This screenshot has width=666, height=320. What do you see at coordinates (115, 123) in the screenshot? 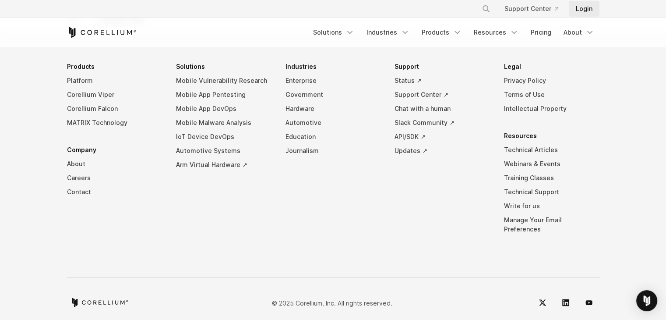
I see `a: MATRIX Technology` at bounding box center [115, 123].